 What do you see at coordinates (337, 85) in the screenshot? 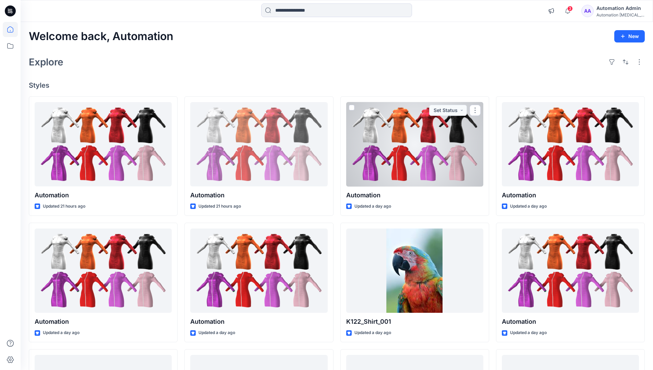
I see `h4: Styles` at bounding box center [337, 85].